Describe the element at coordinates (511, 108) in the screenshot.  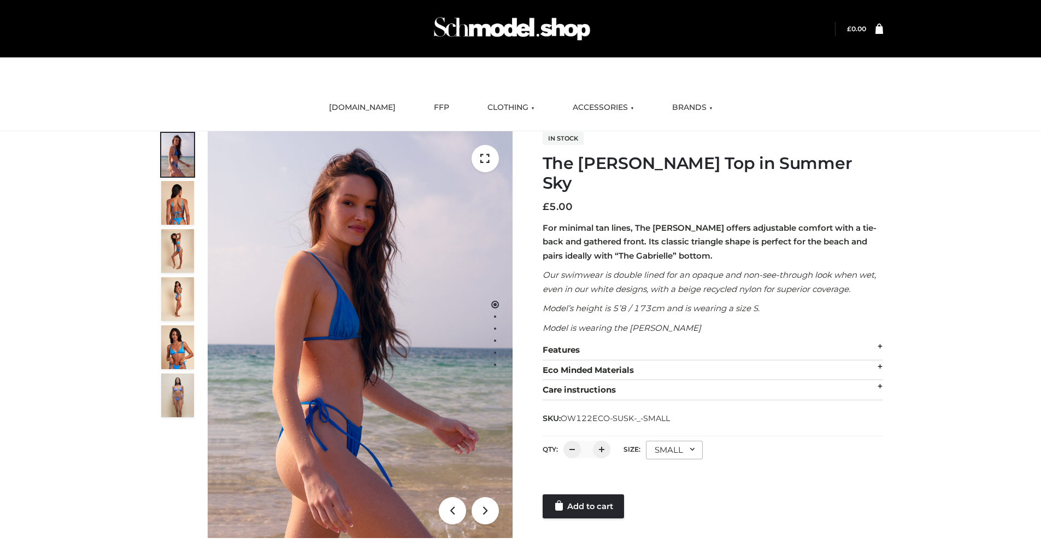
I see `a: CLOTHING` at that location.